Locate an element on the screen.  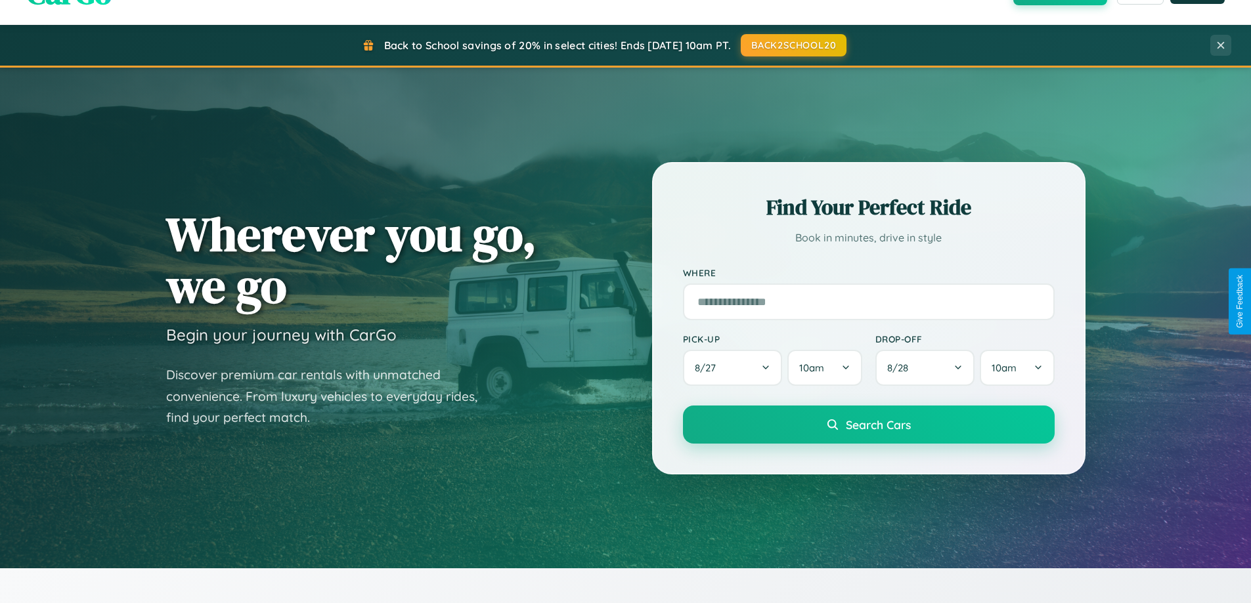
div: Give Feedback is located at coordinates (1240, 301).